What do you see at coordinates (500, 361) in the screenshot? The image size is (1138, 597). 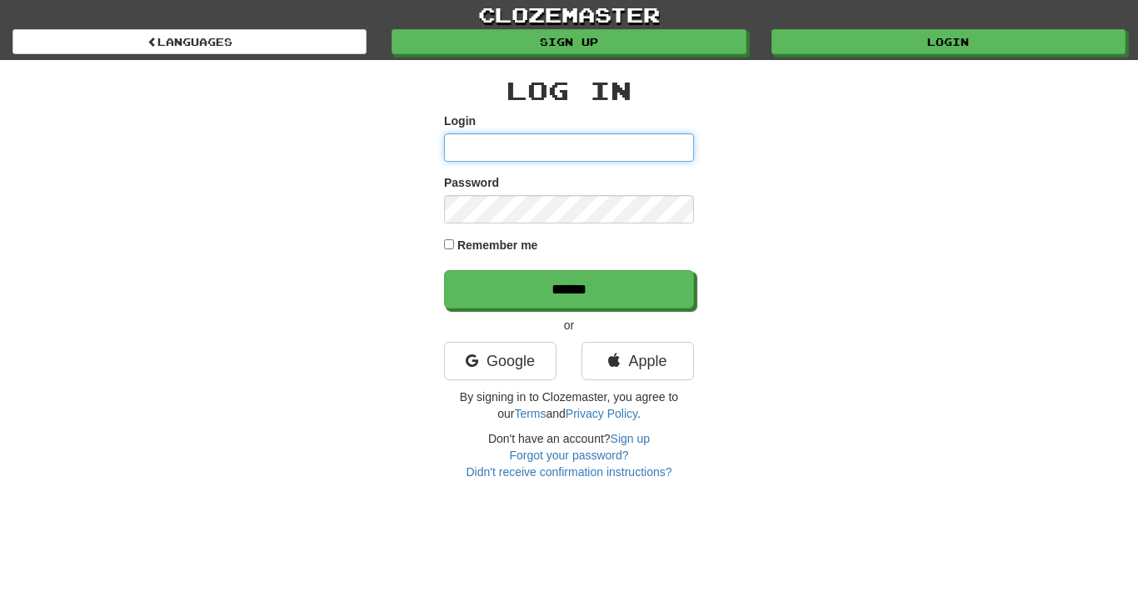 I see `a: Google` at bounding box center [500, 361].